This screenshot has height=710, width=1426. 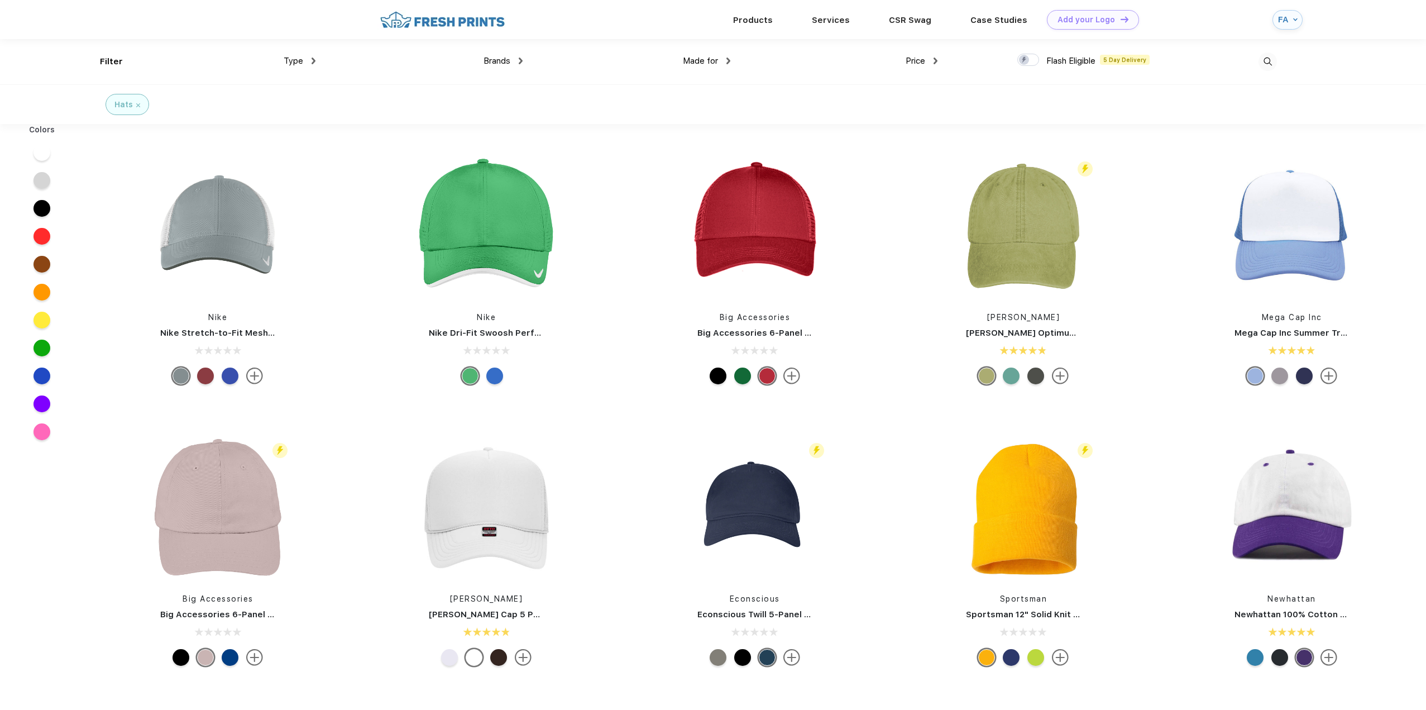 What do you see at coordinates (915, 61) in the screenshot?
I see `span: Price` at bounding box center [915, 61].